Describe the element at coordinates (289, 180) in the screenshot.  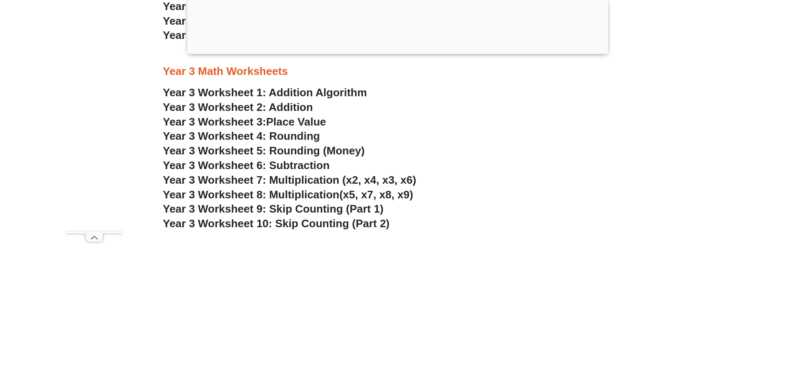
I see `a: Year 3 Worksheet 7: Multiplication (x2, x4, x3, x6)` at that location.